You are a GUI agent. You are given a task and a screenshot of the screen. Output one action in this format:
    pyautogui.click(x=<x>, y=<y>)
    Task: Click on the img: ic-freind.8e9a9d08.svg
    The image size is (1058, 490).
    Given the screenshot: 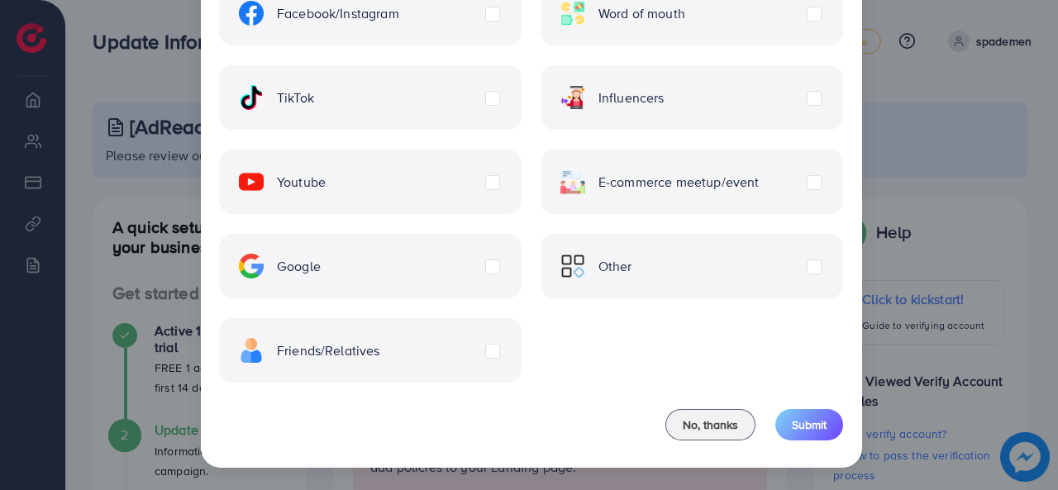 What is the action you would take?
    pyautogui.click(x=251, y=351)
    